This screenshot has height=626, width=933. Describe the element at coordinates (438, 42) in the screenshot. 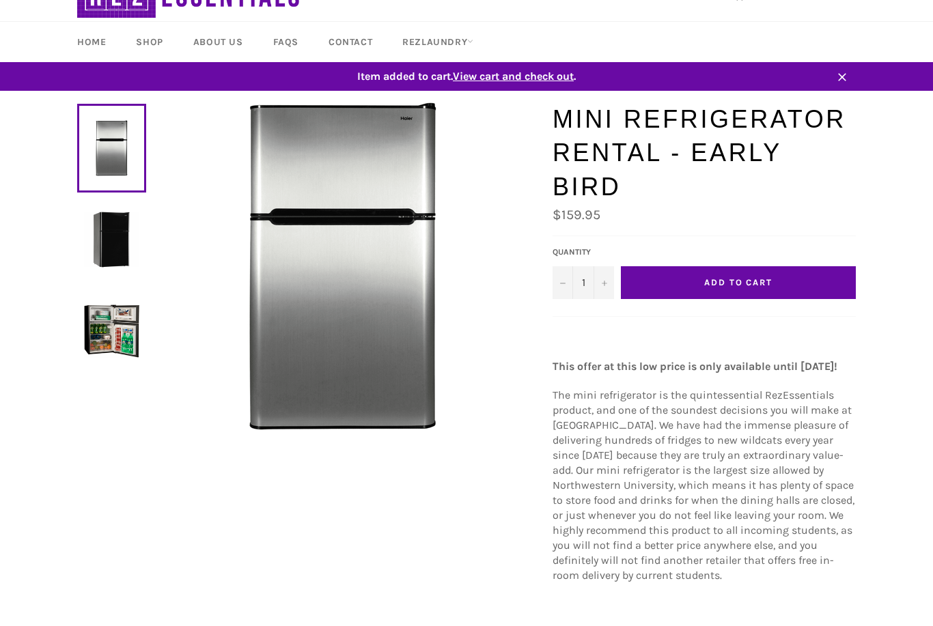

I see `a: RezLaundry` at that location.